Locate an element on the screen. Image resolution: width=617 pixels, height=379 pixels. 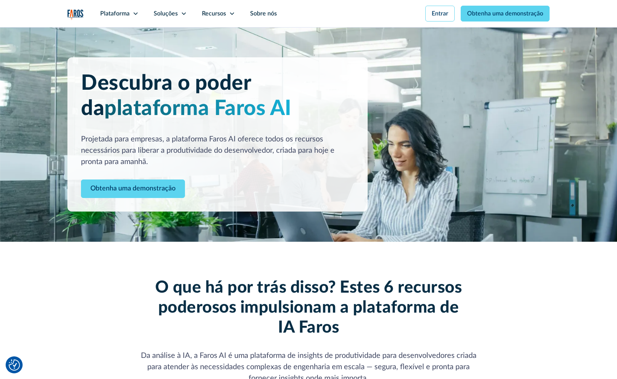
a: Modal de contato is located at coordinates (133, 188).